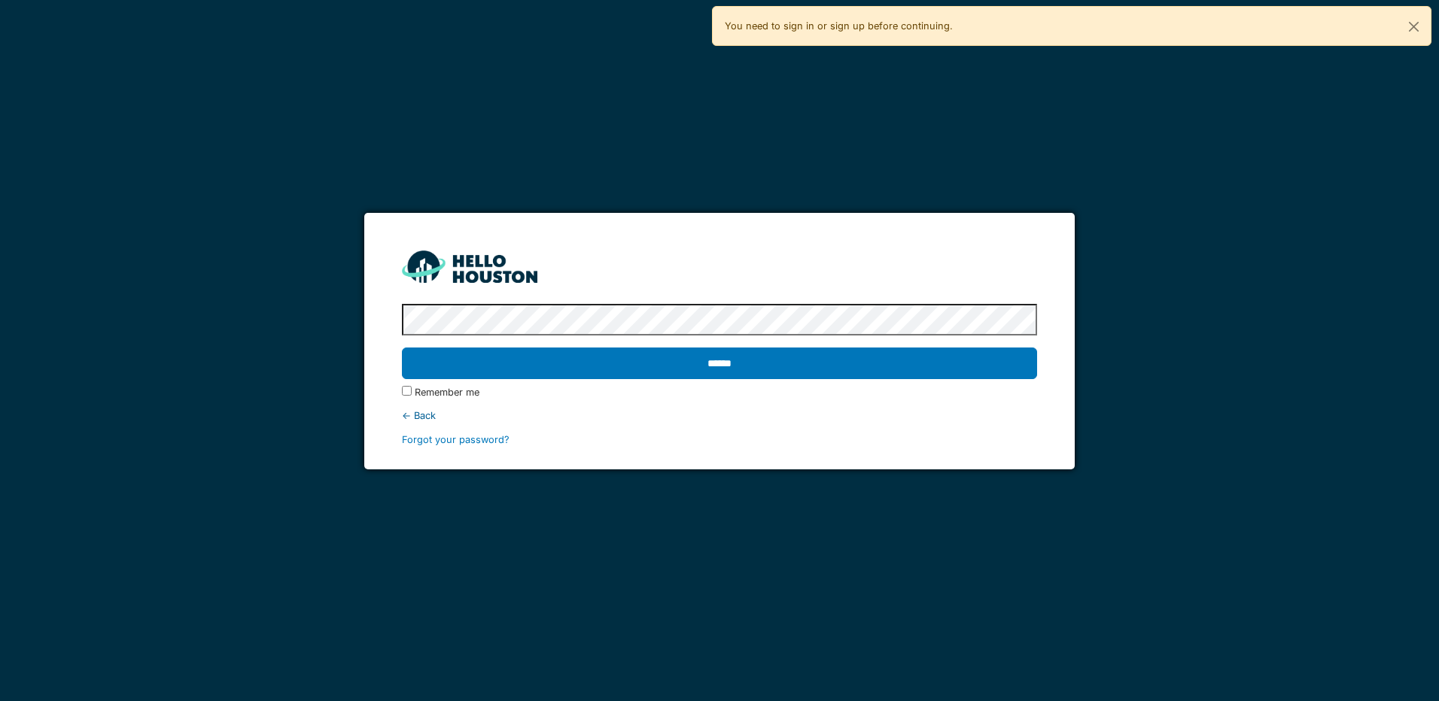 Image resolution: width=1439 pixels, height=701 pixels. I want to click on label: Remember me, so click(447, 392).